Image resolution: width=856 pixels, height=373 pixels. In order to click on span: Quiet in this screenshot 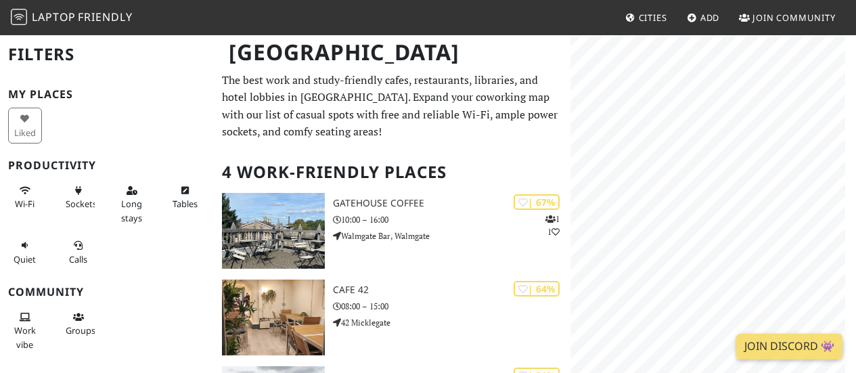, I will do `click(24, 259)`.